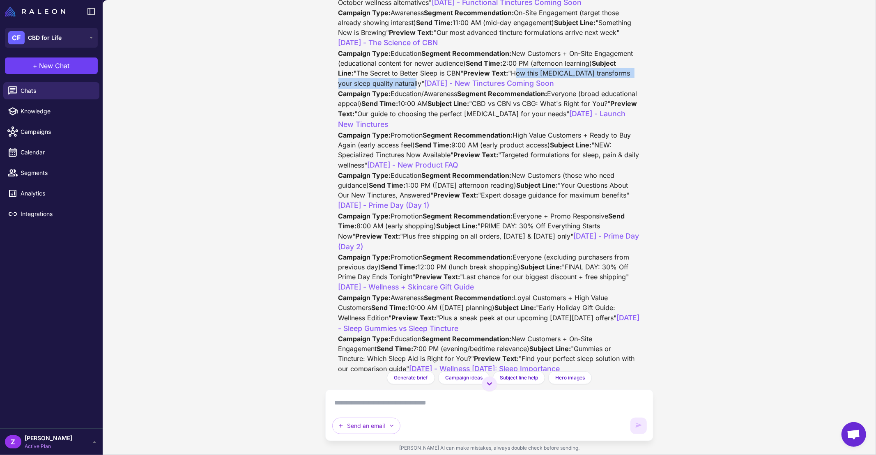  Describe the element at coordinates (570, 378) in the screenshot. I see `span: Hero images` at that location.